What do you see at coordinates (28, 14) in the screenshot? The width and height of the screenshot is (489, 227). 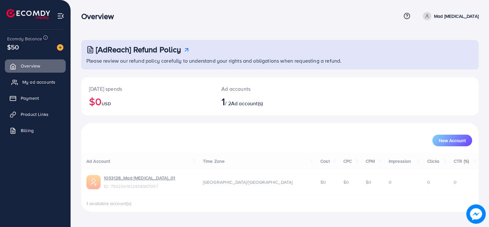 I see `a: logo` at bounding box center [28, 14].